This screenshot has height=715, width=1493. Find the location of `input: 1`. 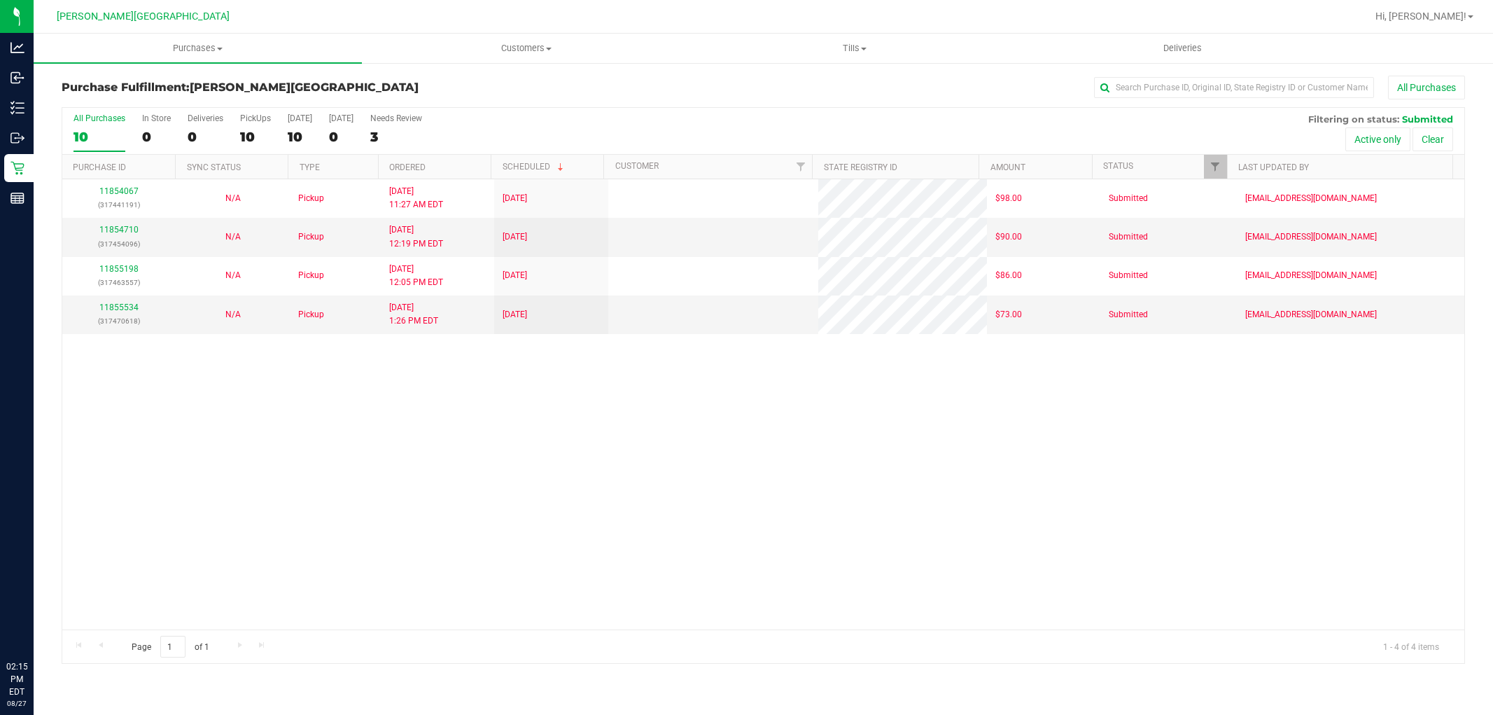

input: 1 is located at coordinates (173, 646).